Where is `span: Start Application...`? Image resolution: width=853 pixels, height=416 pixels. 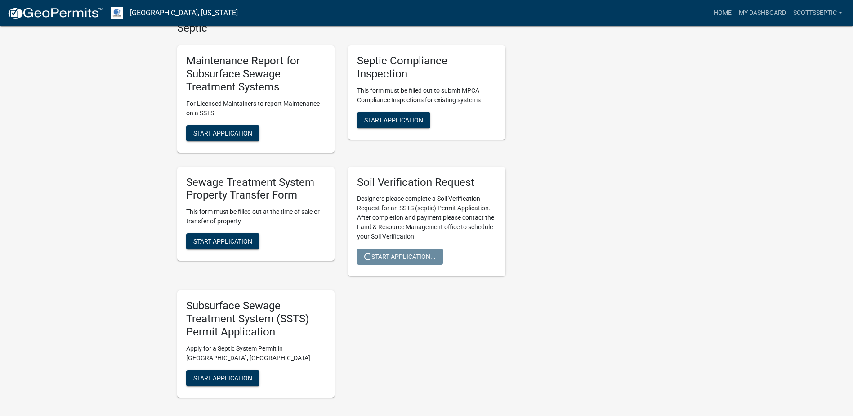
span: Start Application... is located at coordinates (400, 256).